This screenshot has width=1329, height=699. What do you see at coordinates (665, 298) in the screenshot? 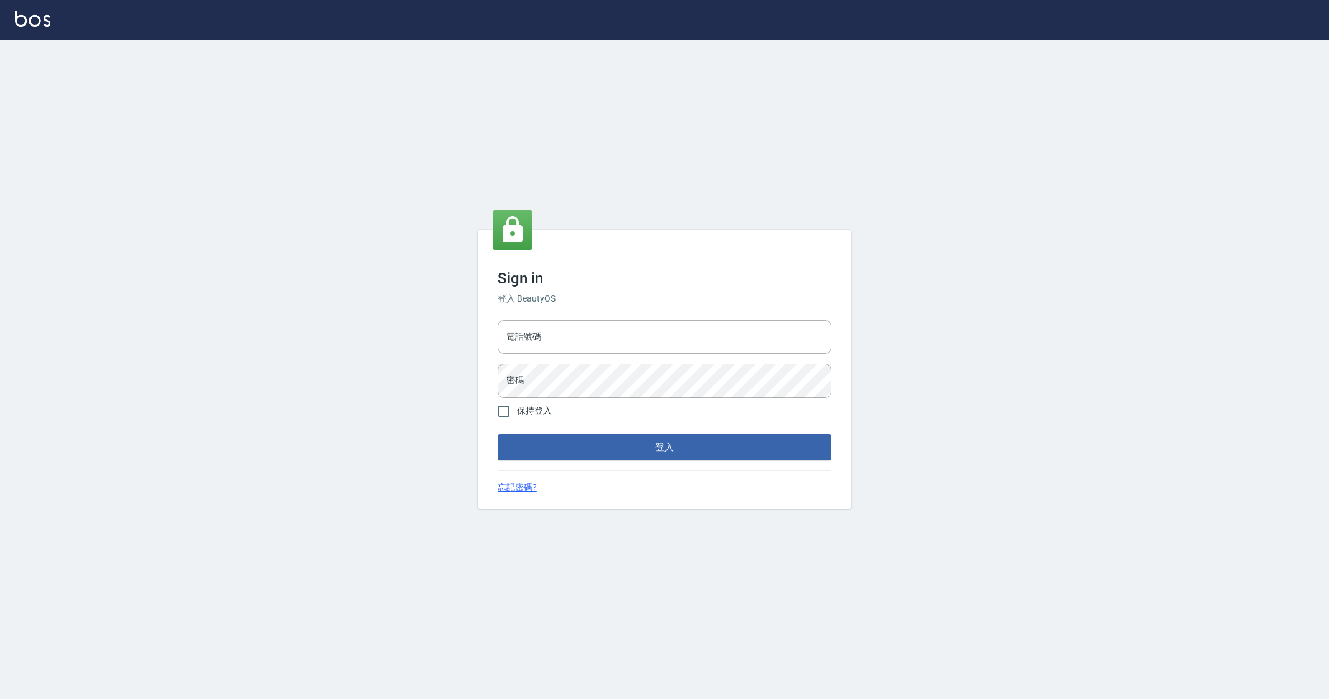
I see `h6: 登入 BeautyOS` at bounding box center [665, 298].